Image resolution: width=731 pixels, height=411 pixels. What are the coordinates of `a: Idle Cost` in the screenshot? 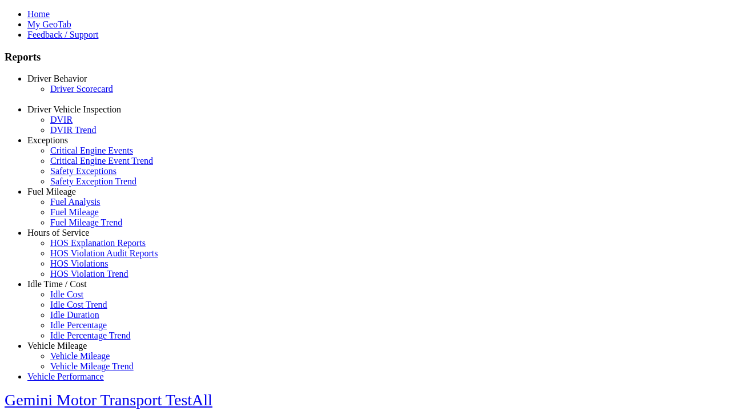 It's located at (67, 294).